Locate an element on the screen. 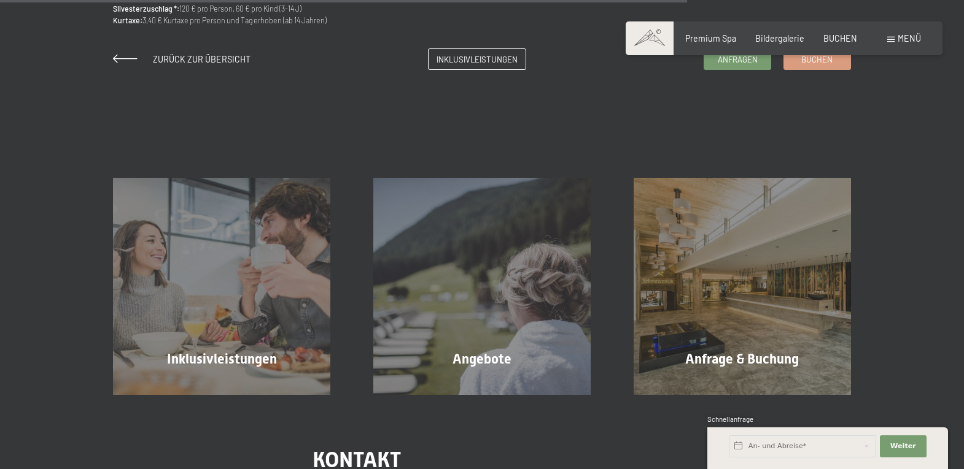 The width and height of the screenshot is (964, 469). span: Angebote is located at coordinates (482, 359).